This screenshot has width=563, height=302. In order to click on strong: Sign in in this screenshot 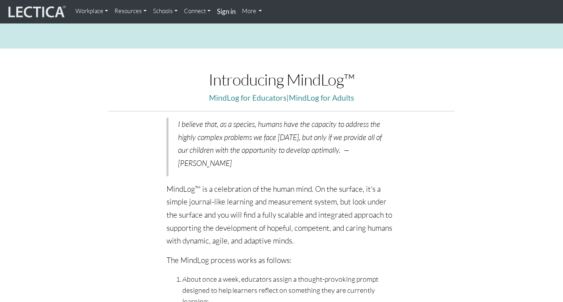, I will do `click(226, 11)`.